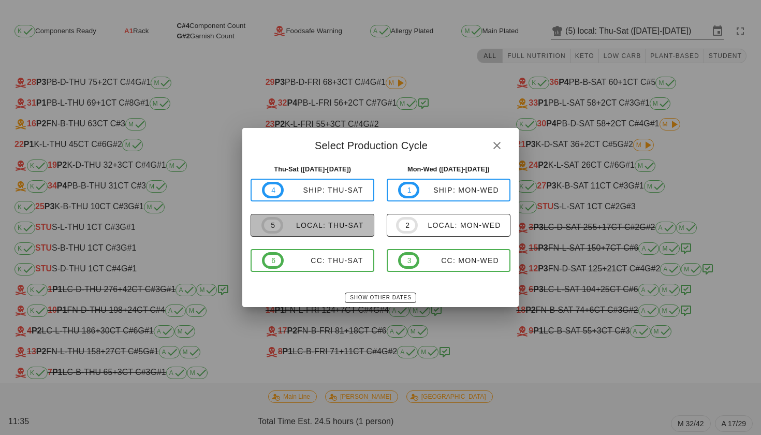 Image resolution: width=761 pixels, height=435 pixels. Describe the element at coordinates (448, 260) in the screenshot. I see `button: 3CC: Mon-Wed` at that location.